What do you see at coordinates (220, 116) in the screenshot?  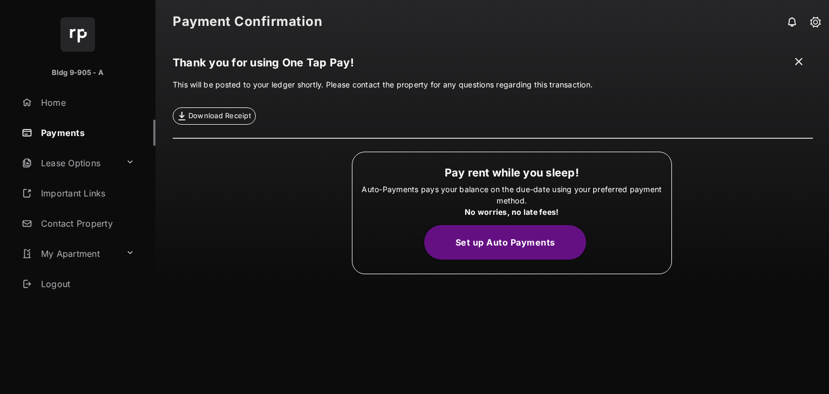 I see `span: Download Receipt` at bounding box center [220, 116].